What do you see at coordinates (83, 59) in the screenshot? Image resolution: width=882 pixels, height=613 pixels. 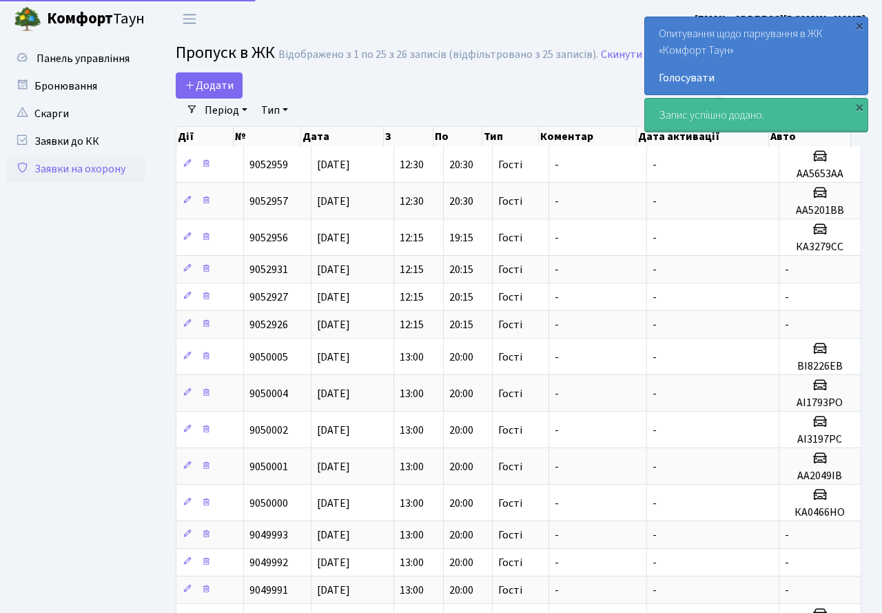 I see `span: Панель управління` at bounding box center [83, 59].